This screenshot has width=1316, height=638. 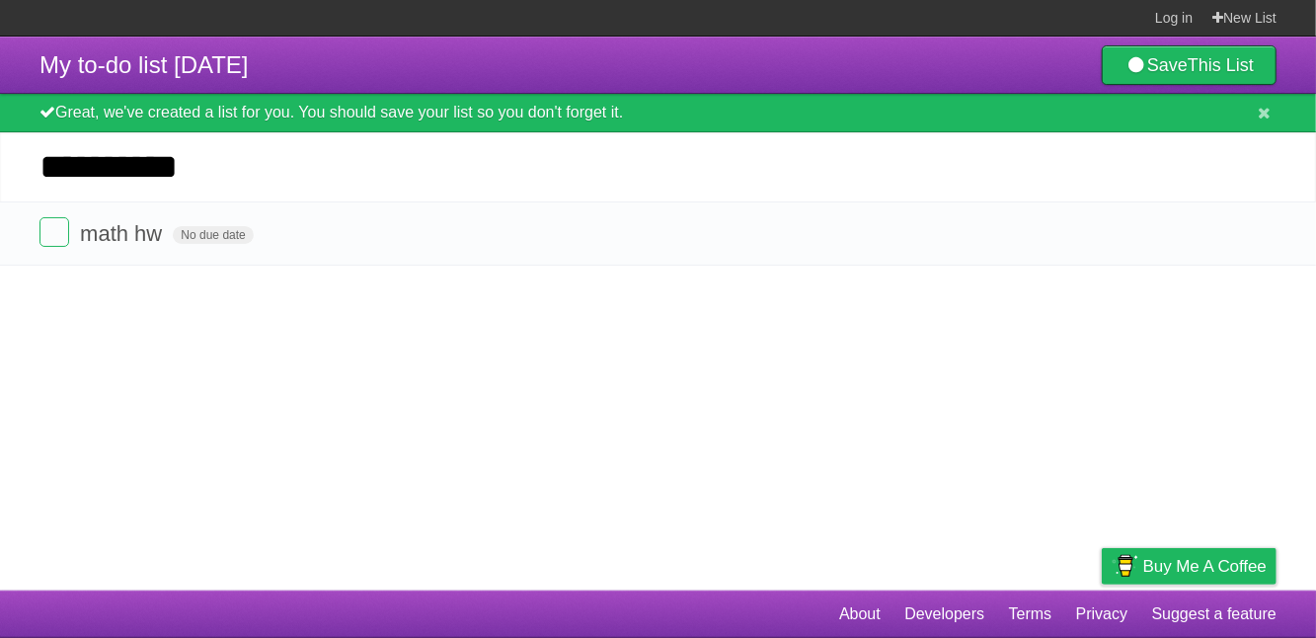 What do you see at coordinates (1031, 614) in the screenshot?
I see `a: Terms` at bounding box center [1031, 614].